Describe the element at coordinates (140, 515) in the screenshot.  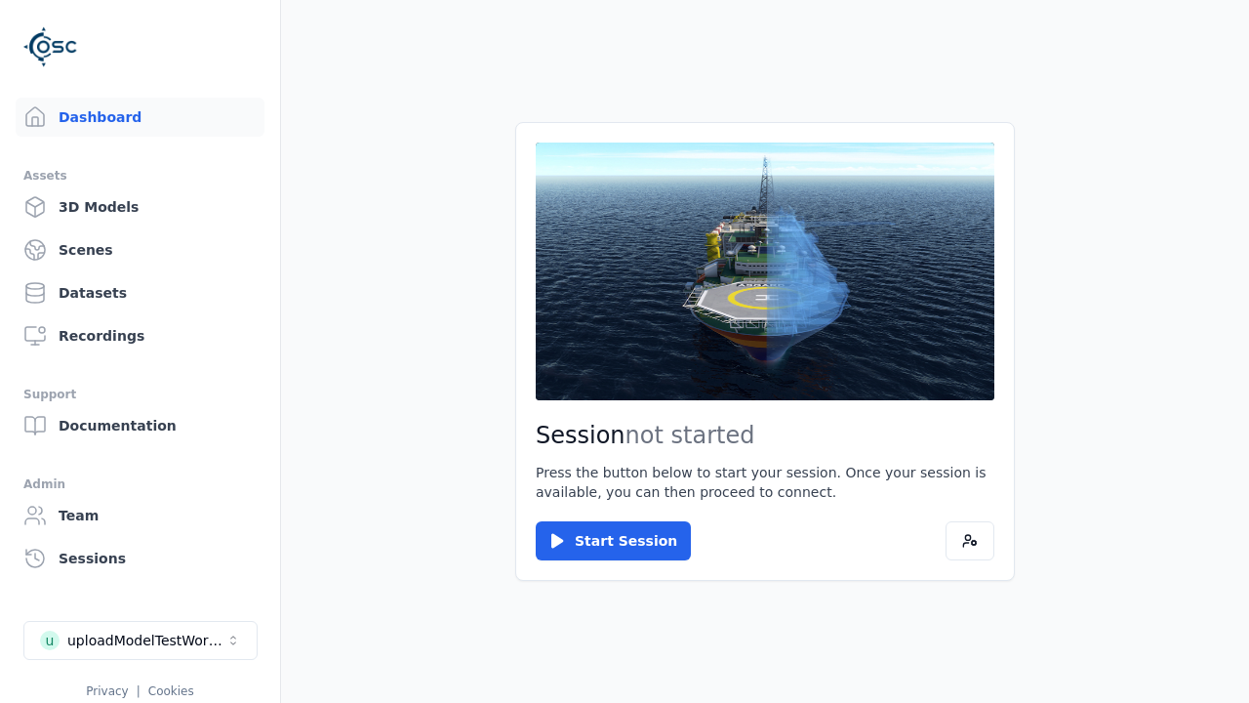
I see `a: Team` at that location.